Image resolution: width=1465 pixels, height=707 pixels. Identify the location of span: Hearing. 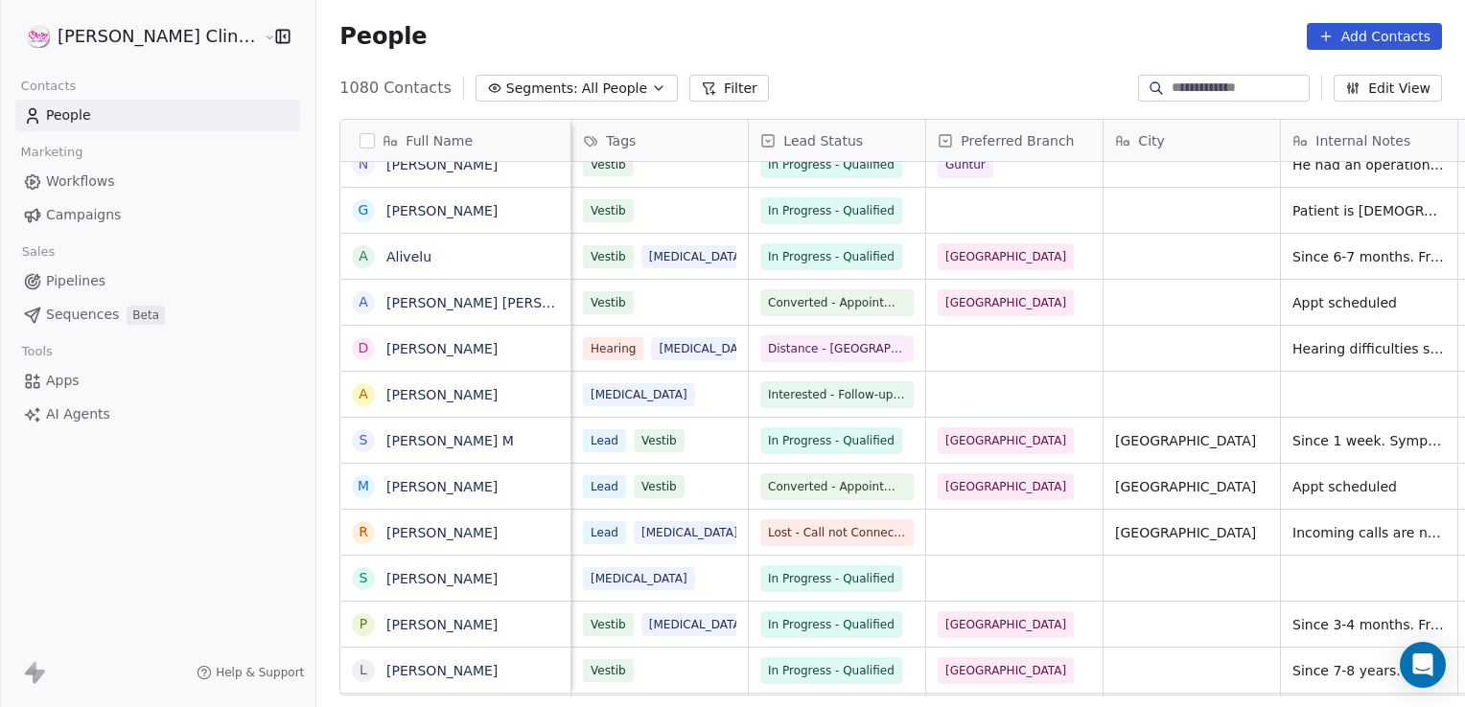
(613, 349).